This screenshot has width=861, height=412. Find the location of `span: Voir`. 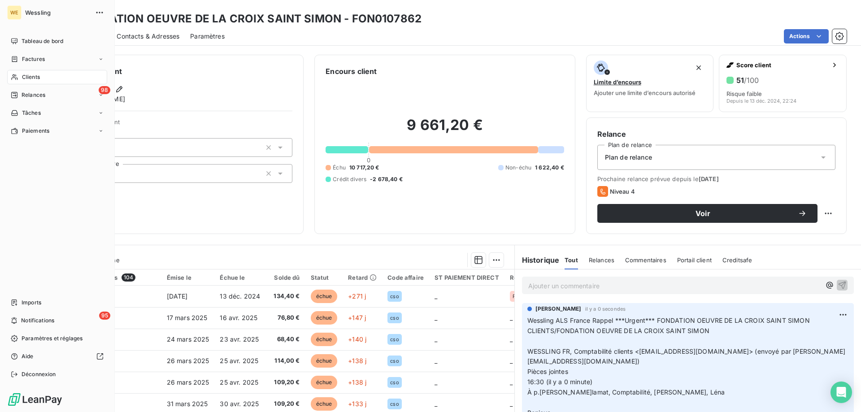

span: Voir is located at coordinates (703, 213).